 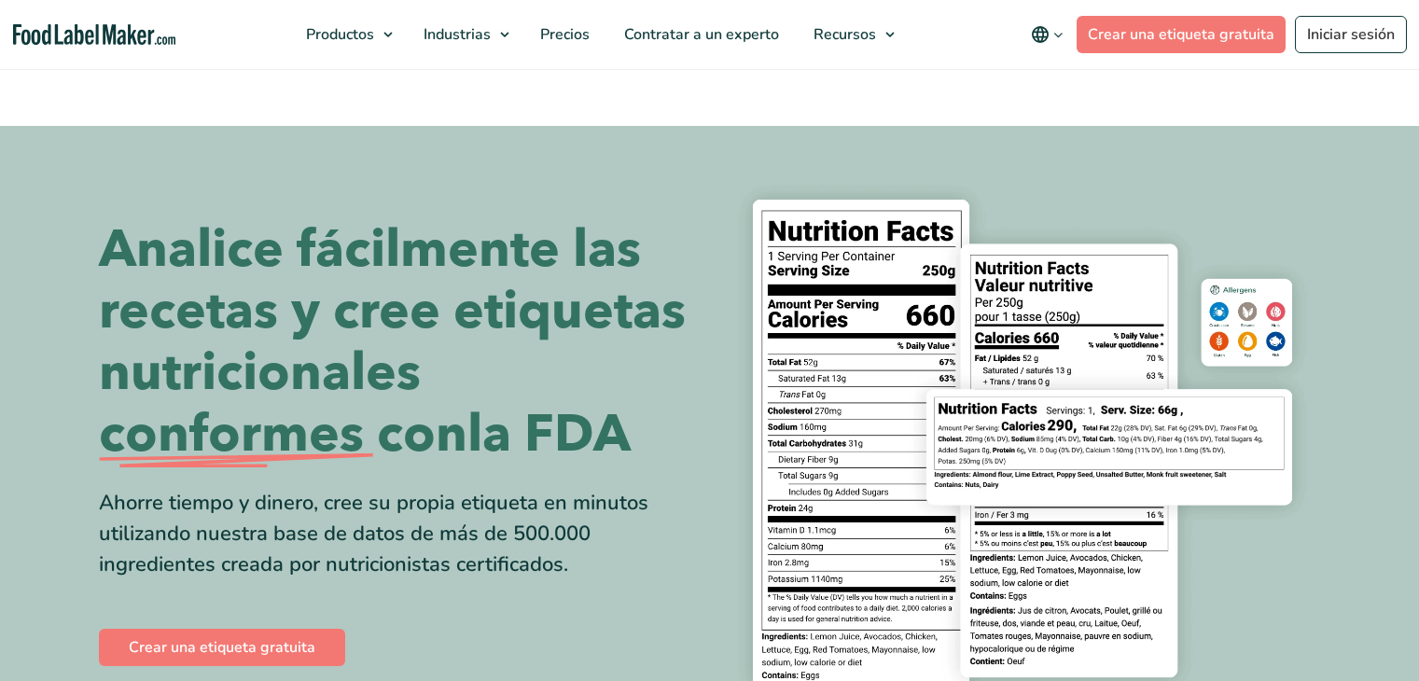 What do you see at coordinates (1351, 35) in the screenshot?
I see `a: Iniciar sesión` at bounding box center [1351, 35].